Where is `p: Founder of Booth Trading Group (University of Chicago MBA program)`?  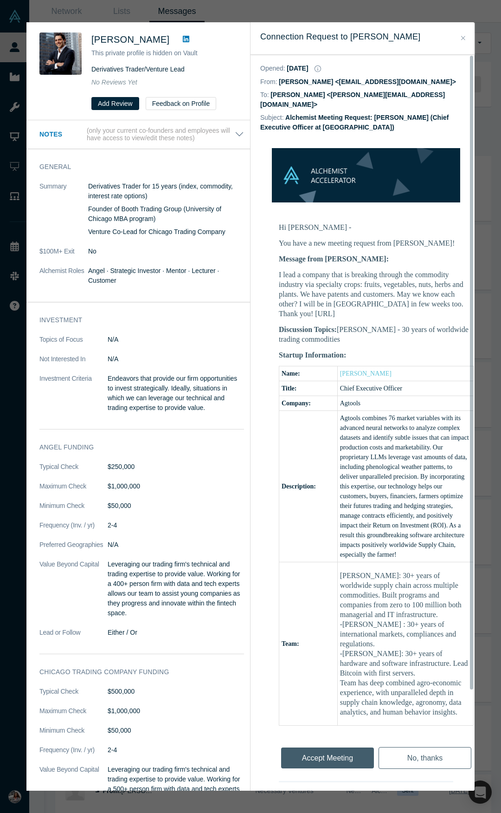
p: Founder of Booth Trading Group (University of Chicago MBA program) is located at coordinates (166, 214).